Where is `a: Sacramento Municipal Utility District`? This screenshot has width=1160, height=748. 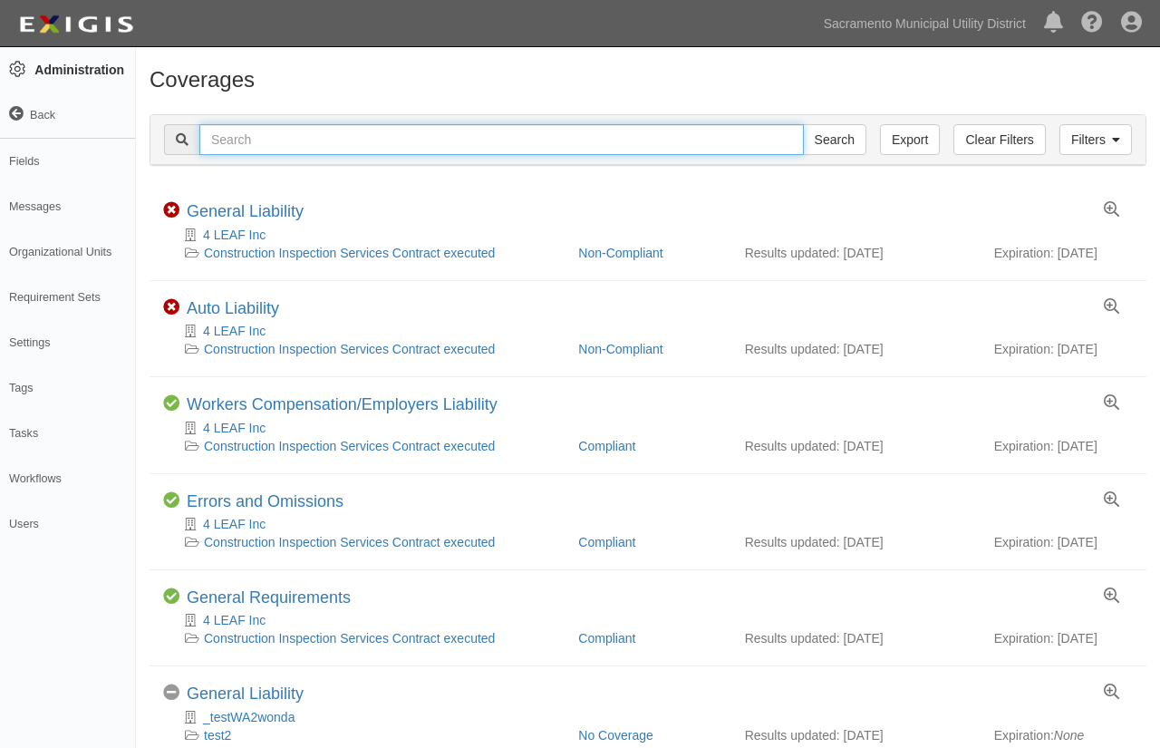 a: Sacramento Municipal Utility District is located at coordinates (924, 24).